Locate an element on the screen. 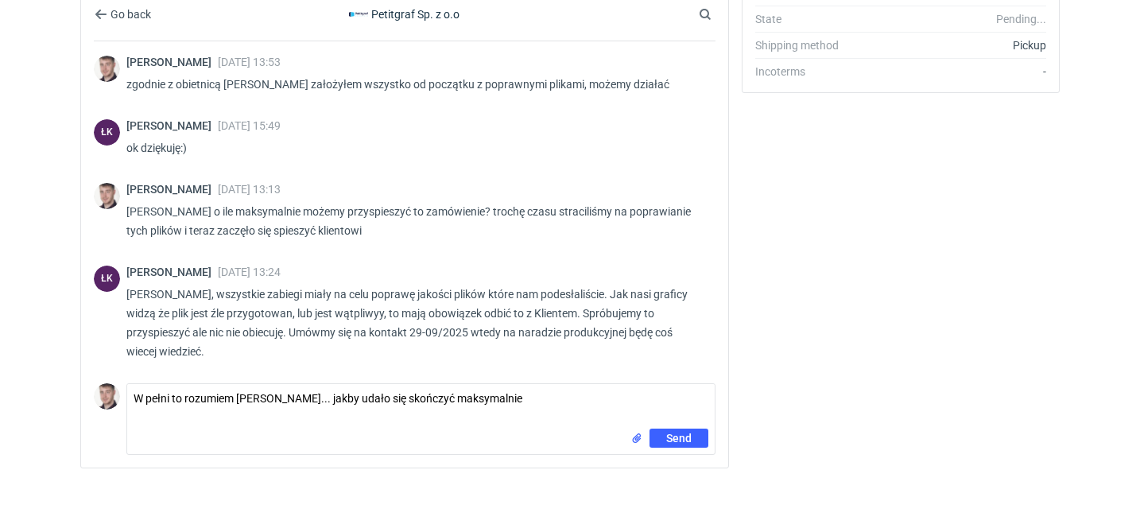 This screenshot has height=532, width=1140. img: Petitgraf Sp. z o.o is located at coordinates (359, 14).